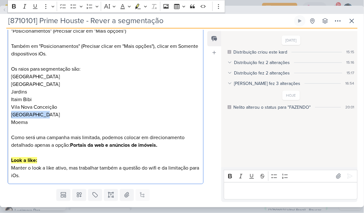 This screenshot has width=364, height=213. What do you see at coordinates (106, 172) in the screenshot?
I see `p: Manter o look a like ativo, mas trabalhar também a questão do wifi e da limitação para iOs.` at bounding box center [106, 172].